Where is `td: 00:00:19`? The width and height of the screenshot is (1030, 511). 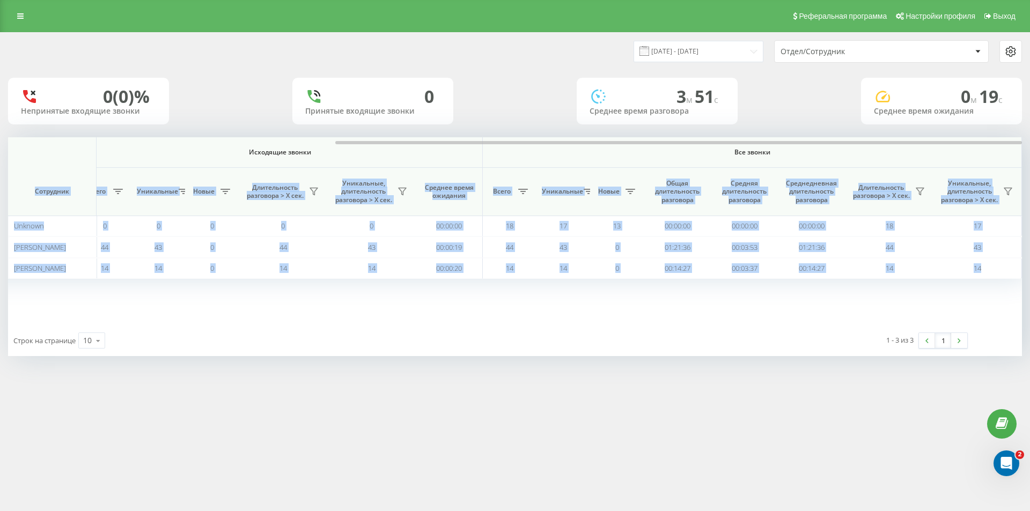 td: 00:00:19 is located at coordinates (449, 247).